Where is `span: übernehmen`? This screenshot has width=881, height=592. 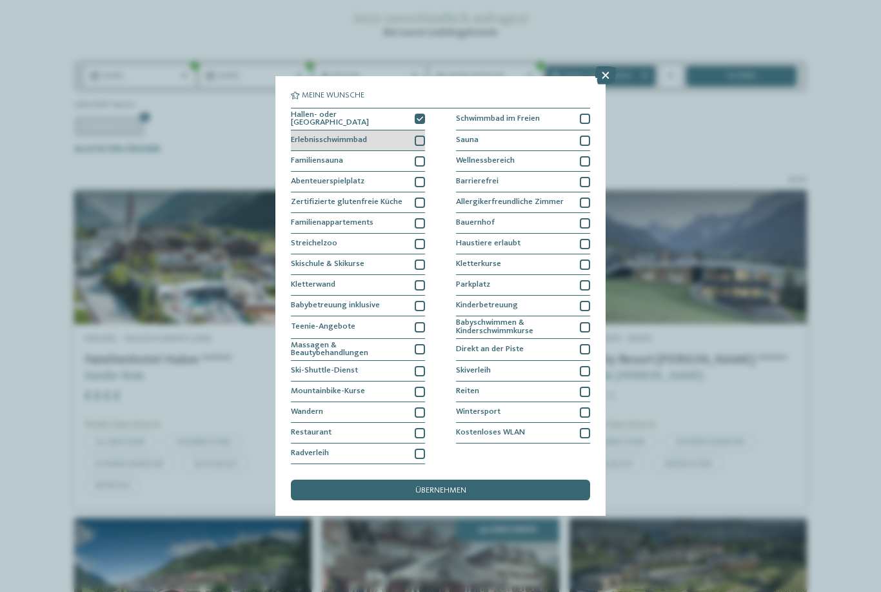
span: übernehmen is located at coordinates (441, 490).